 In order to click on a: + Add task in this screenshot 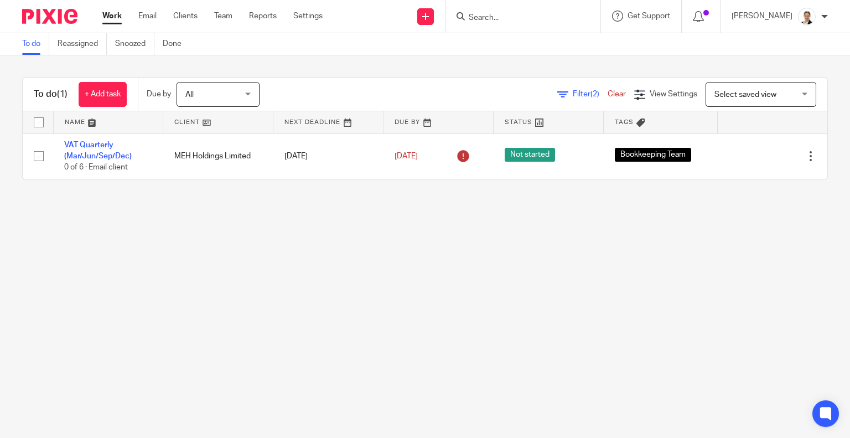, I will do `click(102, 94)`.